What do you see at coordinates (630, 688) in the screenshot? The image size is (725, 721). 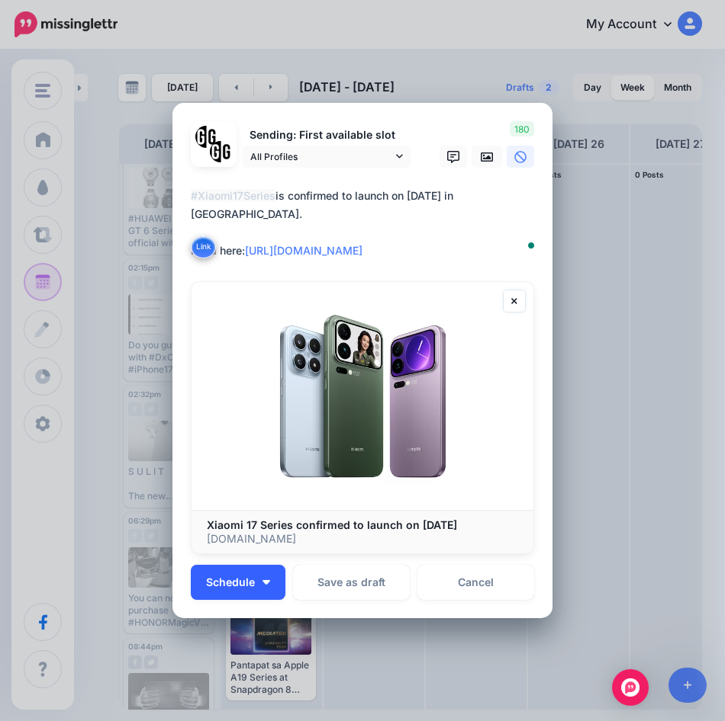 I see `div: Open Intercom Messenger` at bounding box center [630, 688].